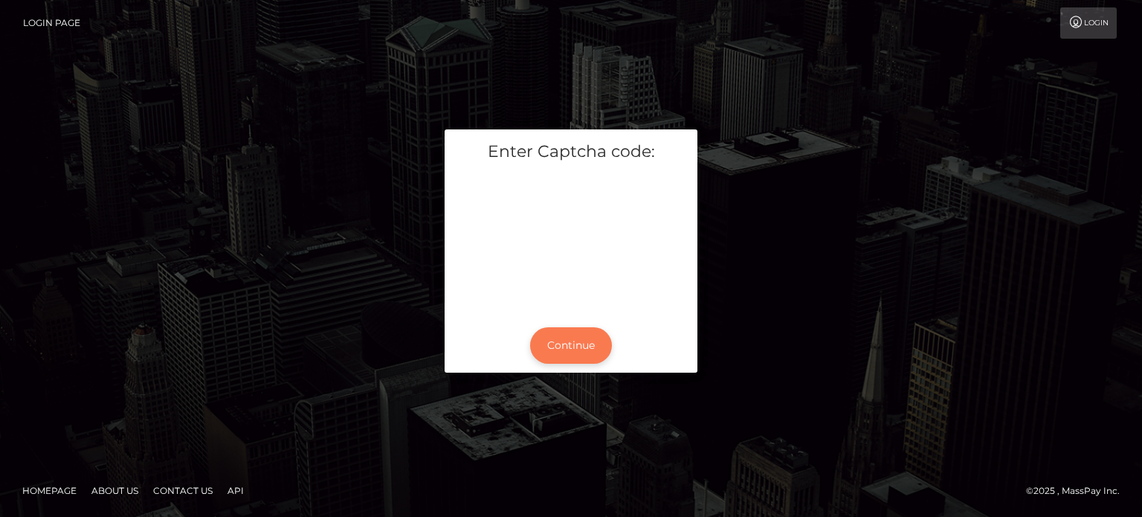 The image size is (1142, 517). Describe the element at coordinates (49, 490) in the screenshot. I see `a: Homepage` at that location.